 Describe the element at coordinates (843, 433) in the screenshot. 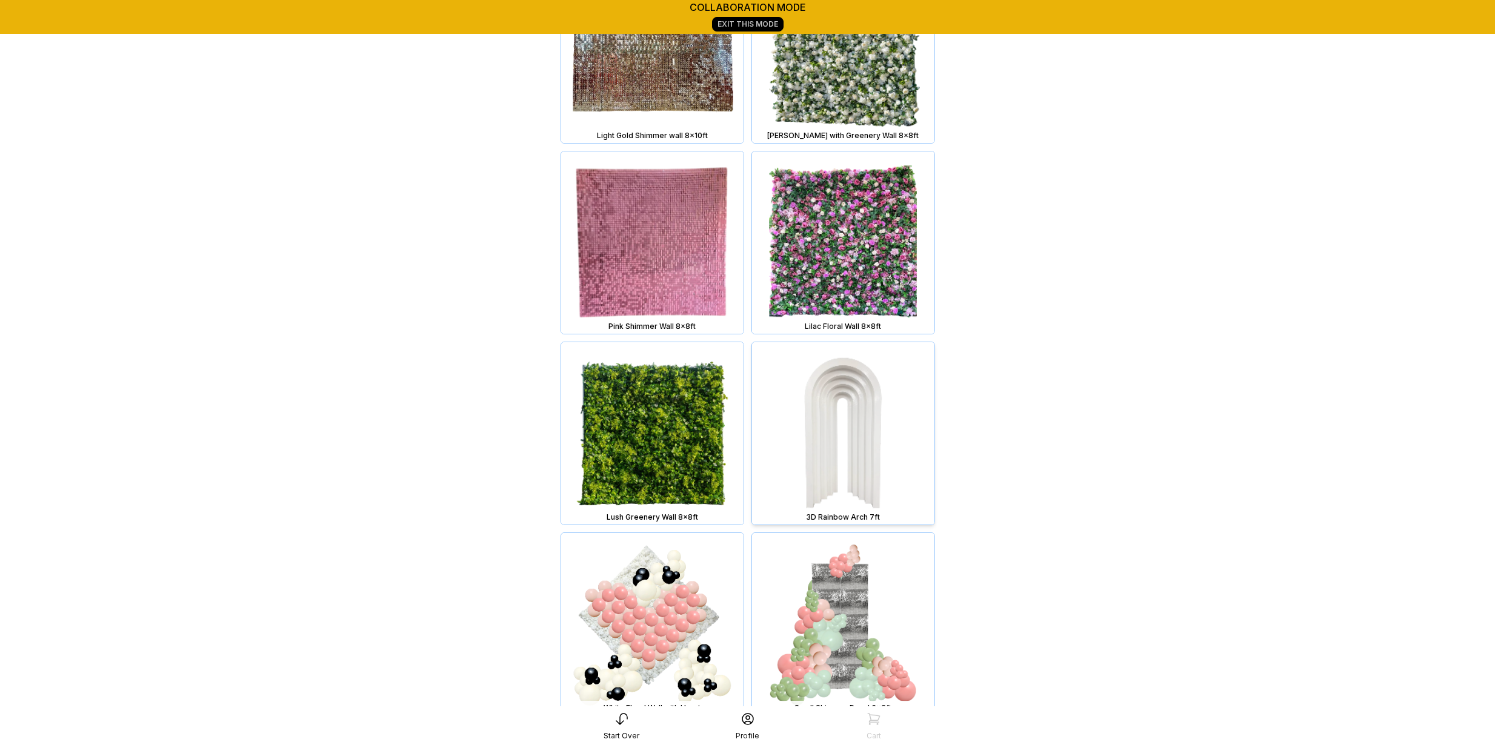

I see `img: 3D Rainbow Arch 7ft` at that location.